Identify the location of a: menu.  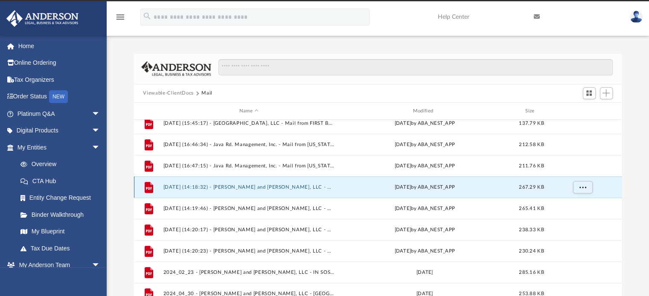
(120, 19).